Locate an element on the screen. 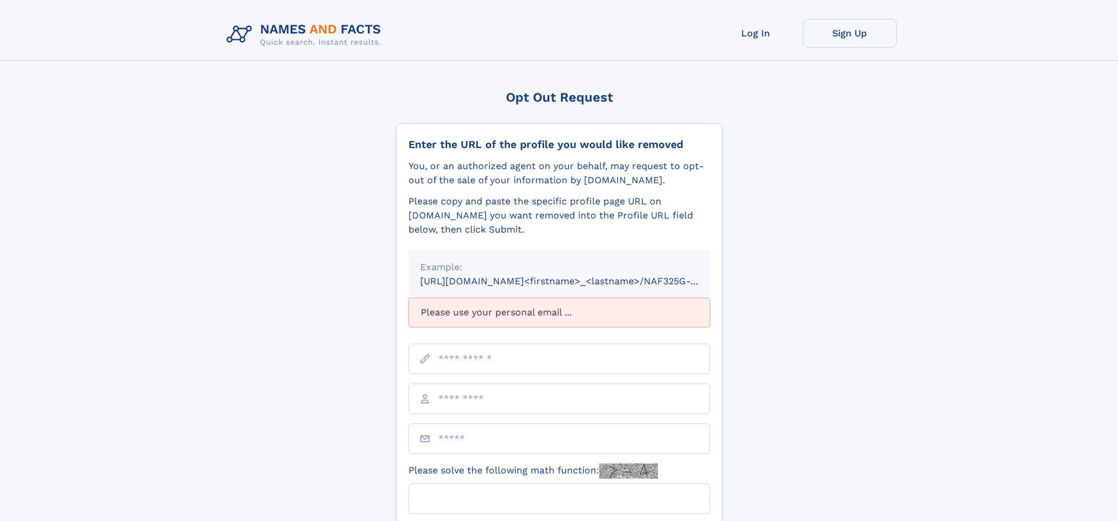 The image size is (1118, 521). div: Enter the URL of the profile you would like removed is located at coordinates (560, 144).